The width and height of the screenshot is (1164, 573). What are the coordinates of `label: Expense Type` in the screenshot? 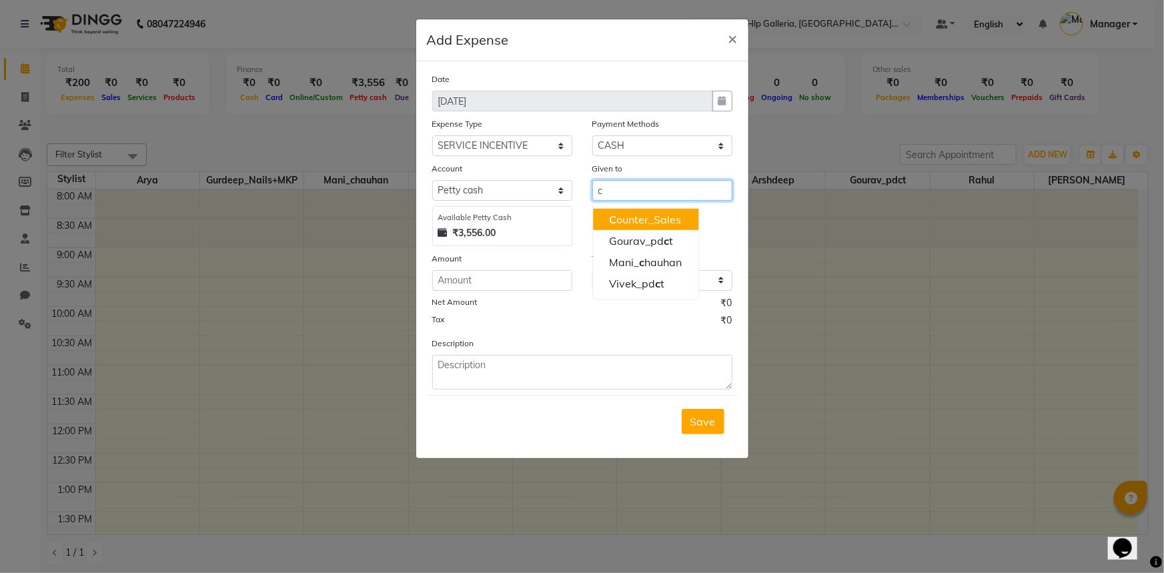 It's located at (458, 124).